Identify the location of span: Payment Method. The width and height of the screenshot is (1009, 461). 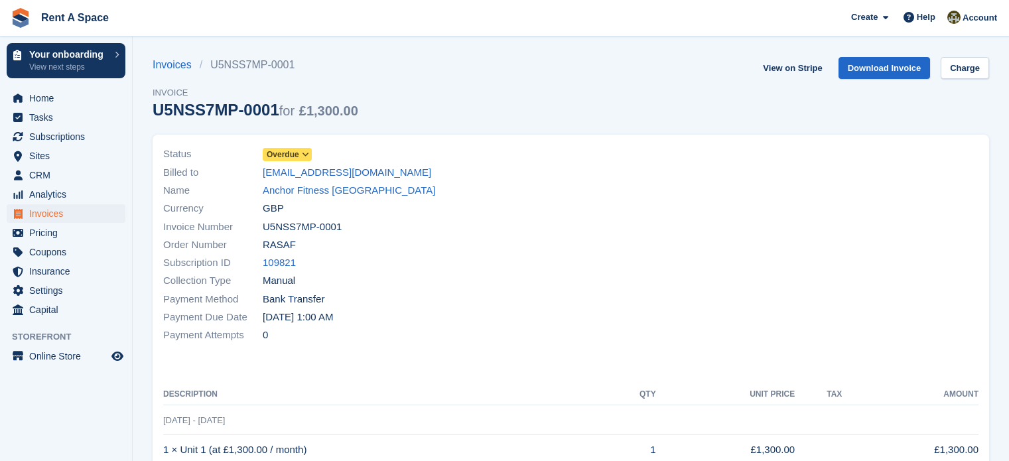
(213, 299).